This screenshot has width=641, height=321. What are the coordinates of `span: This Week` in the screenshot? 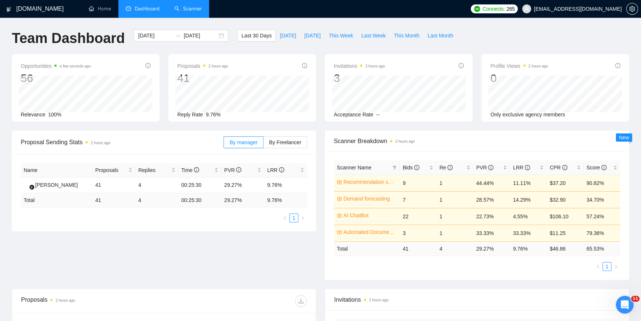 It's located at (341, 36).